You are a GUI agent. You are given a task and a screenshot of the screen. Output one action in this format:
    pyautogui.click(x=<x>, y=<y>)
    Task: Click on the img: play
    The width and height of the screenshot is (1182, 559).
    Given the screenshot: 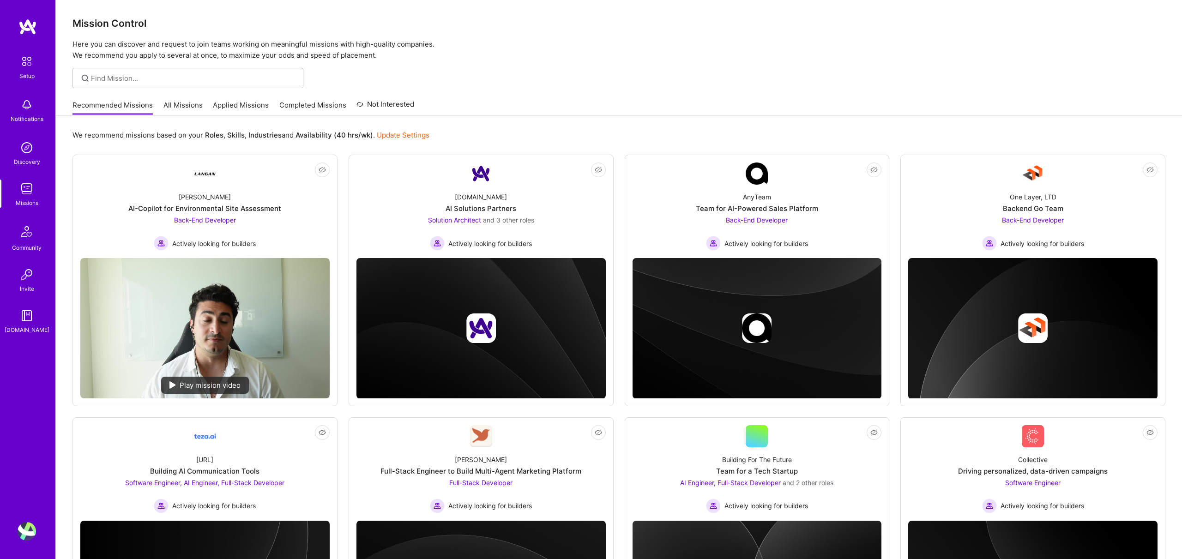 What is the action you would take?
    pyautogui.click(x=173, y=385)
    